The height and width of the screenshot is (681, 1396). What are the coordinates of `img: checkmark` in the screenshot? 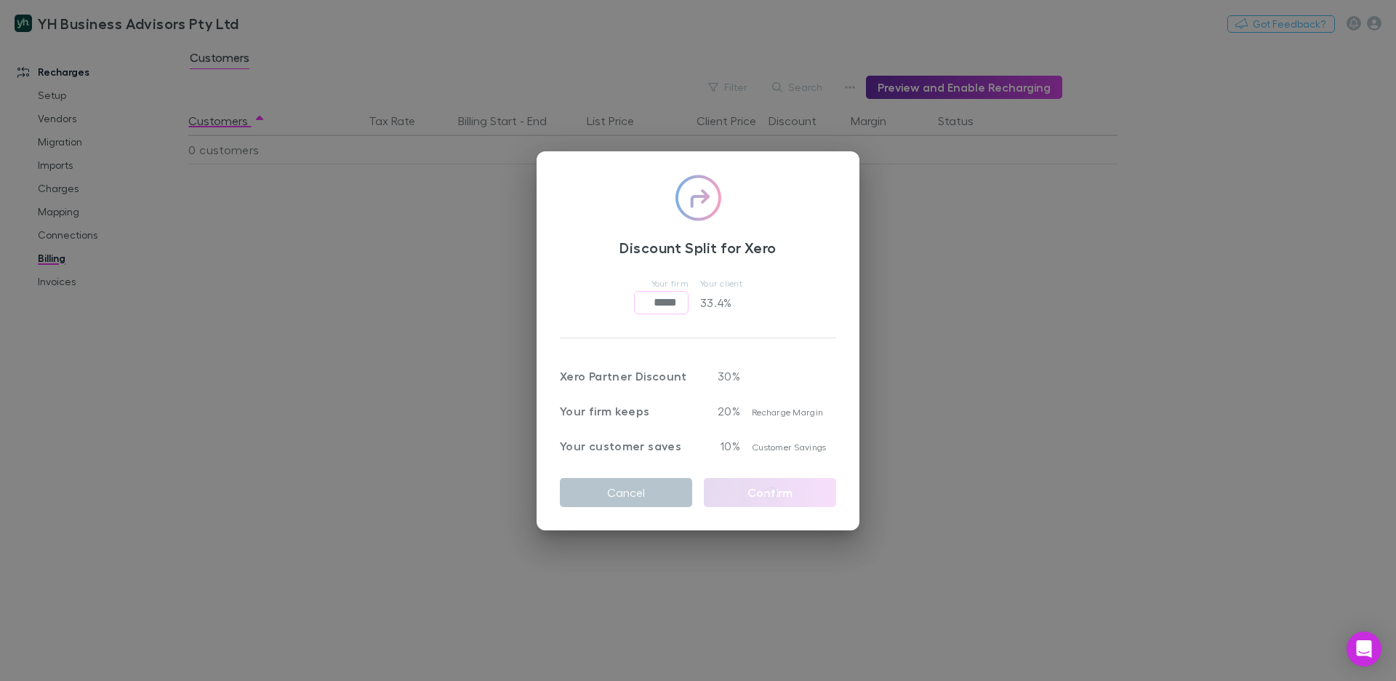 It's located at (698, 198).